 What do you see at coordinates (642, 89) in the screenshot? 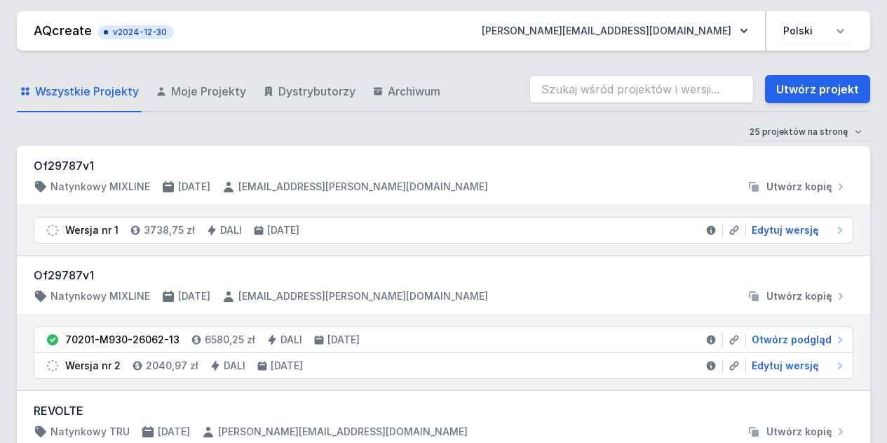
I see `input: Szukaj wśród projektów i wersji...` at bounding box center [642, 89].